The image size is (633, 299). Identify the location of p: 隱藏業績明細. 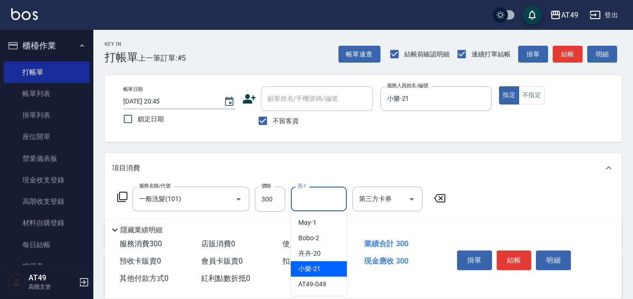
(142, 230).